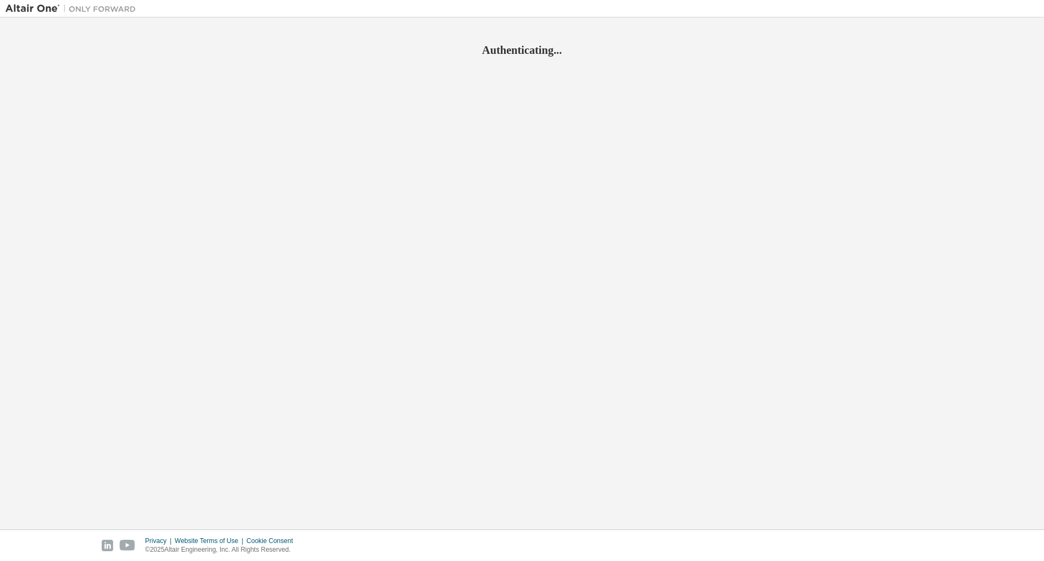  Describe the element at coordinates (272, 540) in the screenshot. I see `div: Cookie Consent` at that location.